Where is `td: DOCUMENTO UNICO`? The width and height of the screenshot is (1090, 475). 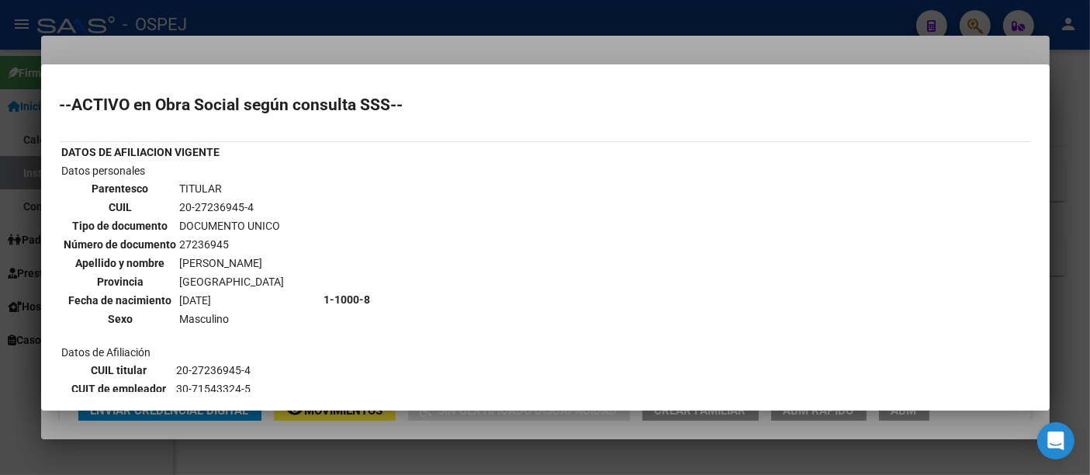
td: DOCUMENTO UNICO is located at coordinates (232, 226).